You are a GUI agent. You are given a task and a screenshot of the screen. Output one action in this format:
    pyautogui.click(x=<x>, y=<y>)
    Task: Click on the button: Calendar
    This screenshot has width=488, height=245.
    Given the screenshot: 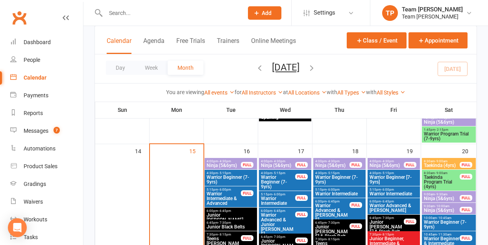 What is the action you would take?
    pyautogui.click(x=119, y=45)
    